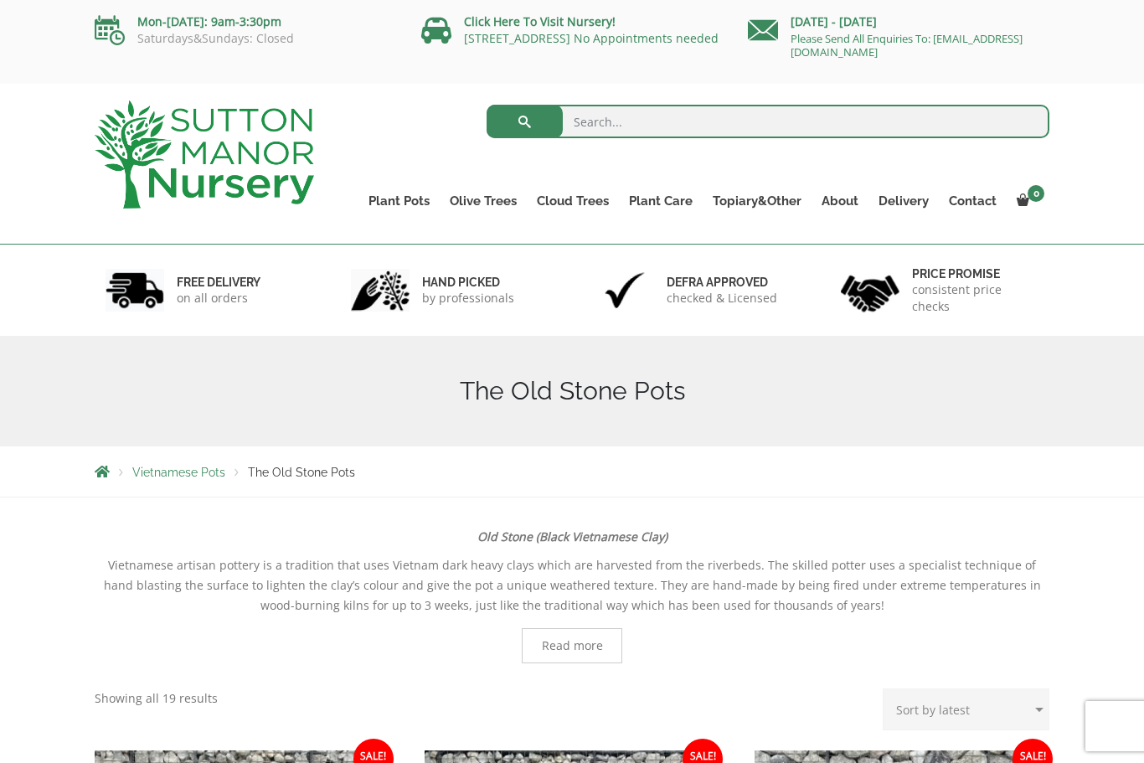  Describe the element at coordinates (468, 298) in the screenshot. I see `p: by professionals` at that location.